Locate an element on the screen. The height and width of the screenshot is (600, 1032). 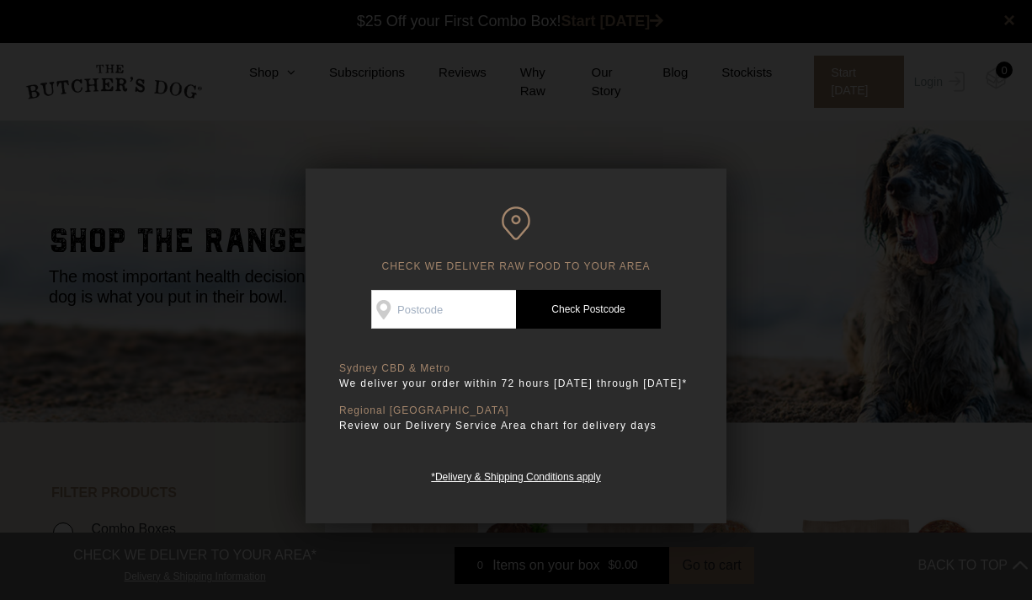
a: Check Postcode is located at coordinates (589, 309).